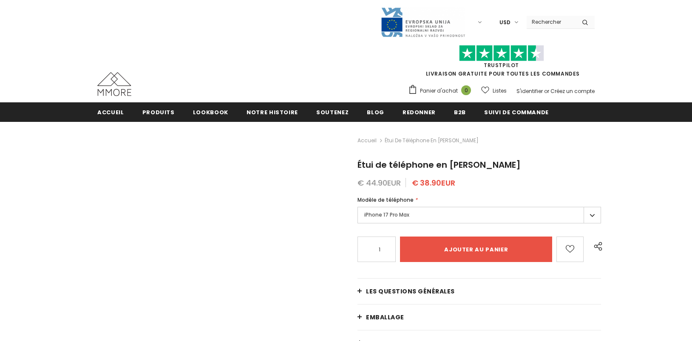 The width and height of the screenshot is (692, 341). Describe the element at coordinates (505, 23) in the screenshot. I see `span: USD` at that location.